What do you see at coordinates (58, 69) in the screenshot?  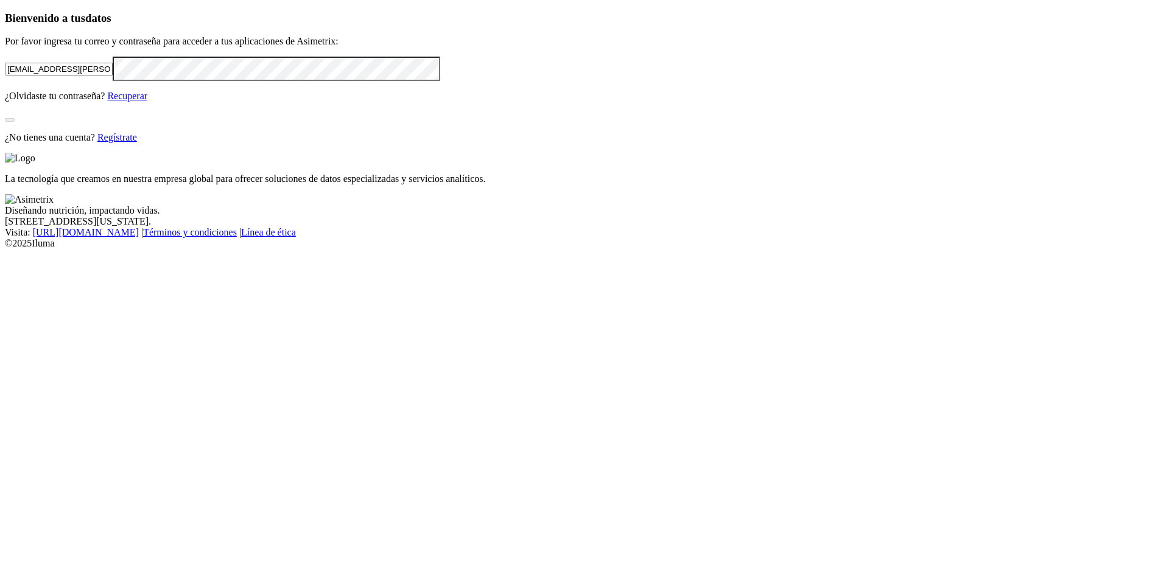 I see `input: Tu correo` at bounding box center [58, 69].